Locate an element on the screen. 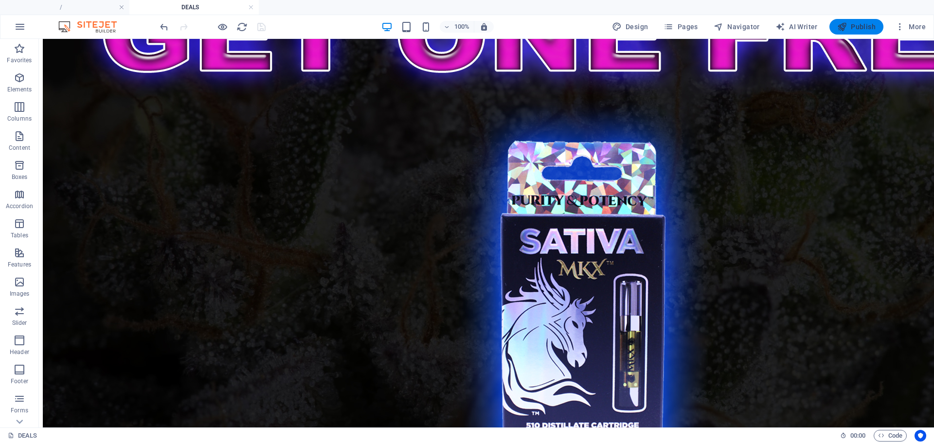 This screenshot has height=443, width=934. button: Usercentrics is located at coordinates (920, 436).